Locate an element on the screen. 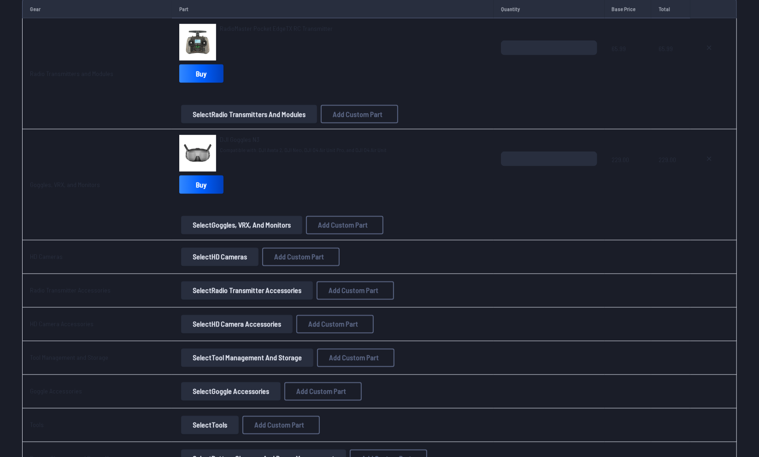 The image size is (759, 457). span: RadioMaster Pocket EdgeTX RC Transmitter is located at coordinates (276, 28).